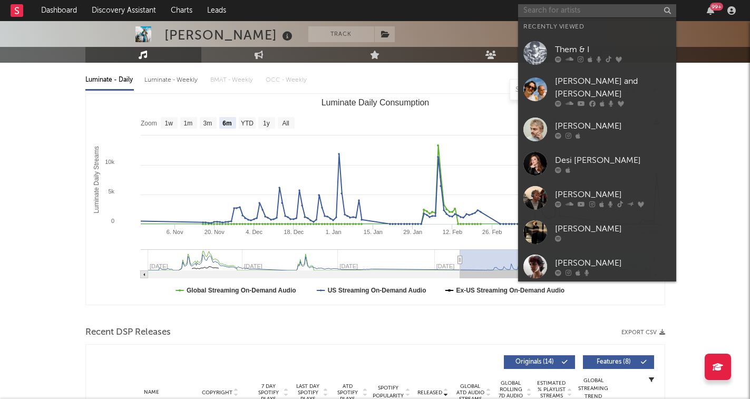  What do you see at coordinates (539, 362) in the screenshot?
I see `button: Originals(14)` at bounding box center [539, 362].